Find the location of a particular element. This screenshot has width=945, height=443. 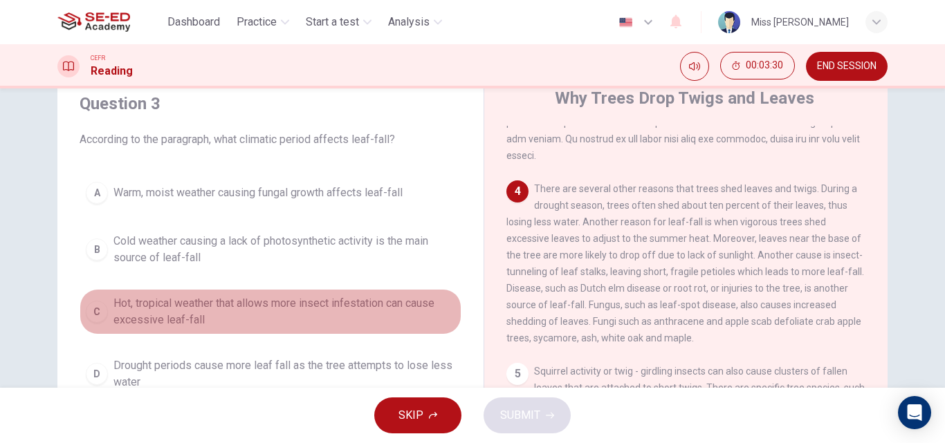

span: Cold weather causing a lack of photosynthetic activity is the main source of leaf-fall is located at coordinates (284, 250).